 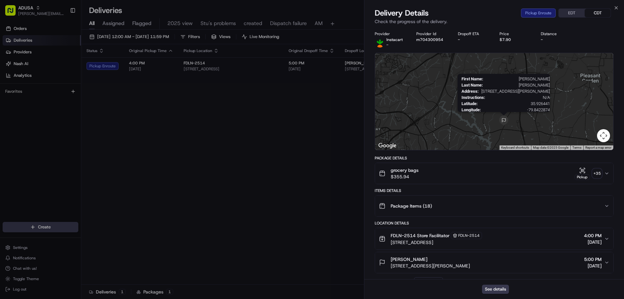 What do you see at coordinates (551, 147) in the screenshot?
I see `span: Map data ©2025 Google` at bounding box center [551, 147].